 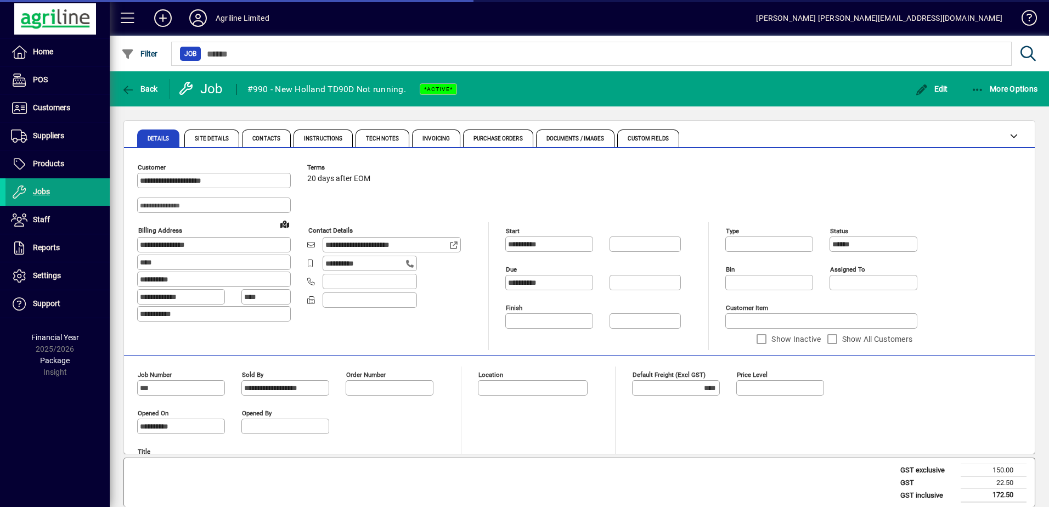 I want to click on a: Knowledge Base, so click(x=1024, y=20).